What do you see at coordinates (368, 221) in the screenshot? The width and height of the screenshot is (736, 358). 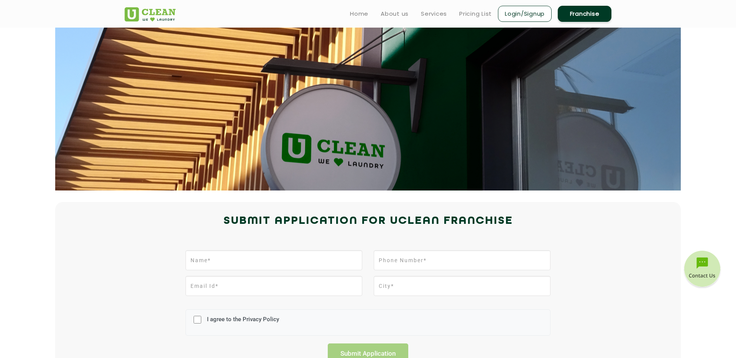 I see `h2: Submit Application for UCLEAN FRANCHISE` at bounding box center [368, 221].